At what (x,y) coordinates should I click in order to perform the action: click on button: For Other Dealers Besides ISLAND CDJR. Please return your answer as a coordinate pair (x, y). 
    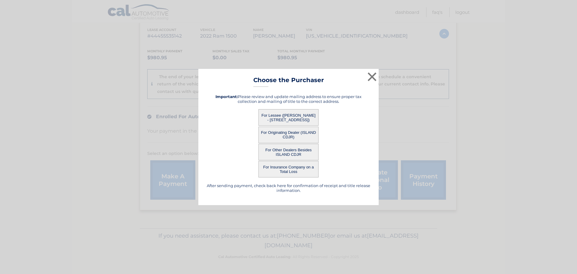
    Looking at the image, I should click on (289, 152).